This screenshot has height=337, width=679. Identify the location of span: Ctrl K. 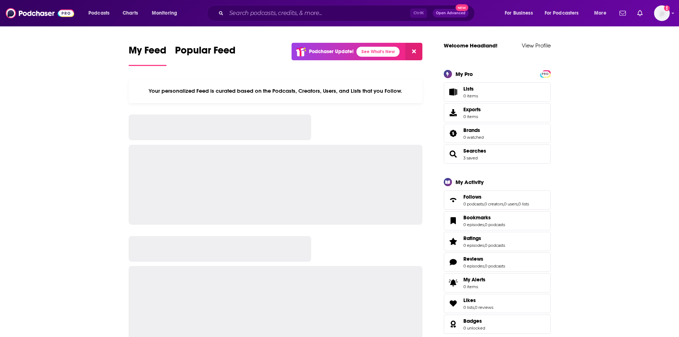
(419, 13).